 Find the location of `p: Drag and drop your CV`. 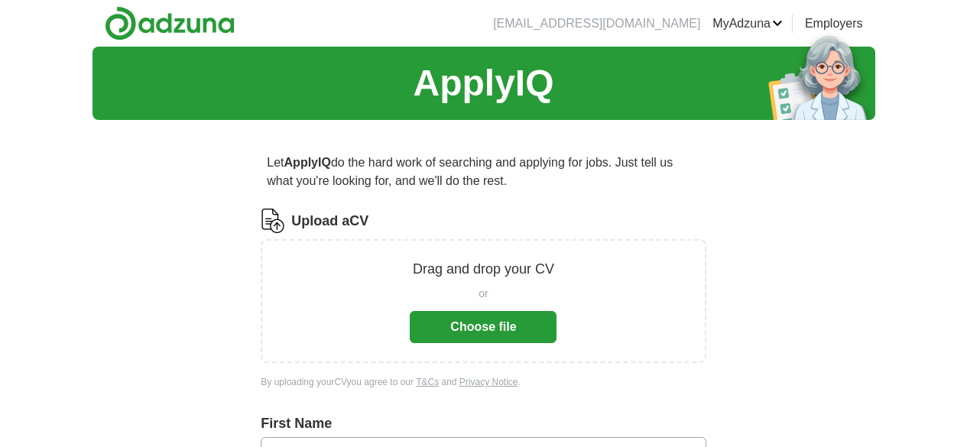

p: Drag and drop your CV is located at coordinates (483, 269).